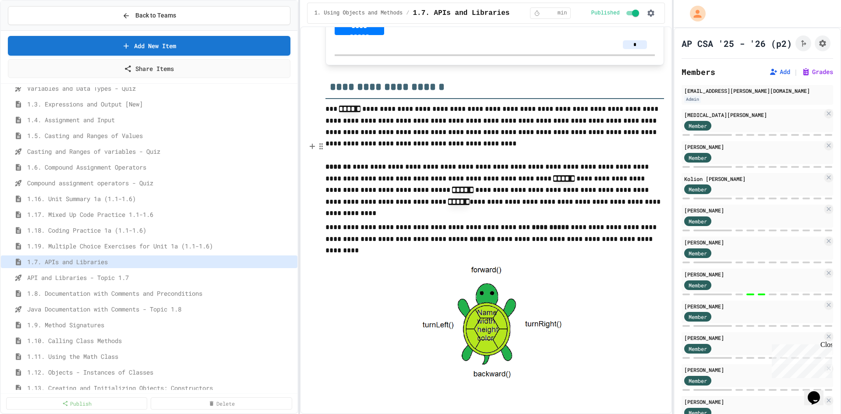 This screenshot has height=414, width=841. Describe the element at coordinates (77, 404) in the screenshot. I see `a: Publish` at that location.